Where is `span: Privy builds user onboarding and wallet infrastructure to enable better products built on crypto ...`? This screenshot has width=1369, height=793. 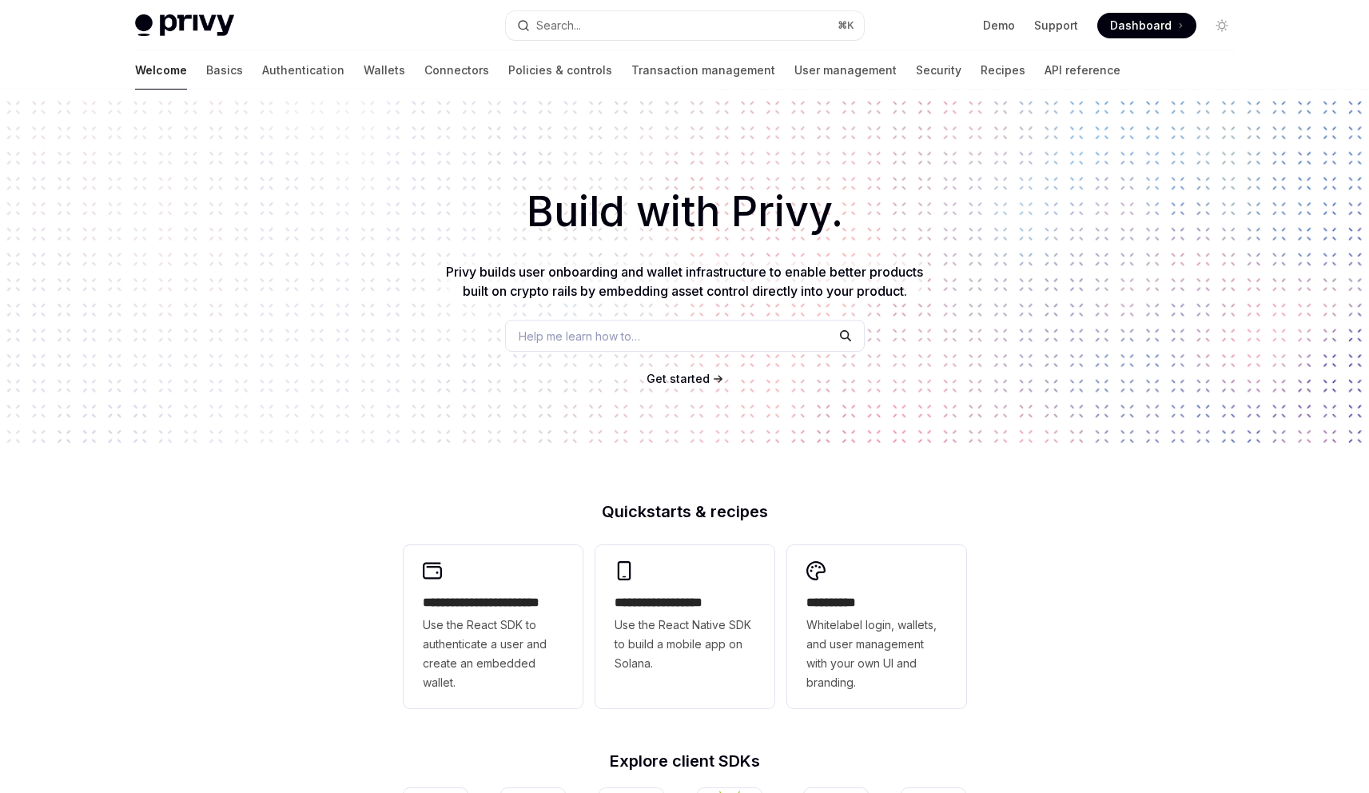 span: Privy builds user onboarding and wallet infrastructure to enable better products built on crypto ... is located at coordinates (684, 281).